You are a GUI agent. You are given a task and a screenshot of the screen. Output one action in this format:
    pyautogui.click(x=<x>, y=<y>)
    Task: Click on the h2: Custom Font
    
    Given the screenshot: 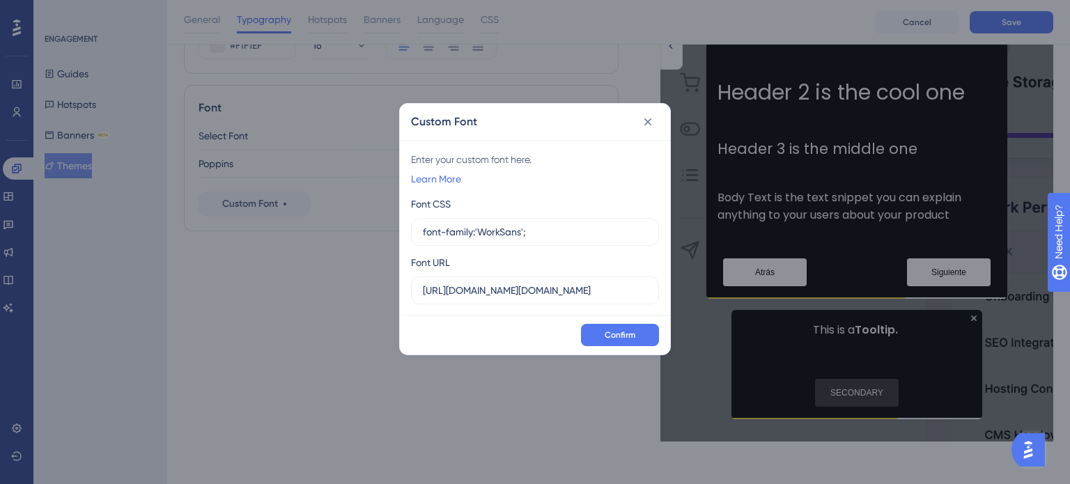 What is the action you would take?
    pyautogui.click(x=444, y=122)
    